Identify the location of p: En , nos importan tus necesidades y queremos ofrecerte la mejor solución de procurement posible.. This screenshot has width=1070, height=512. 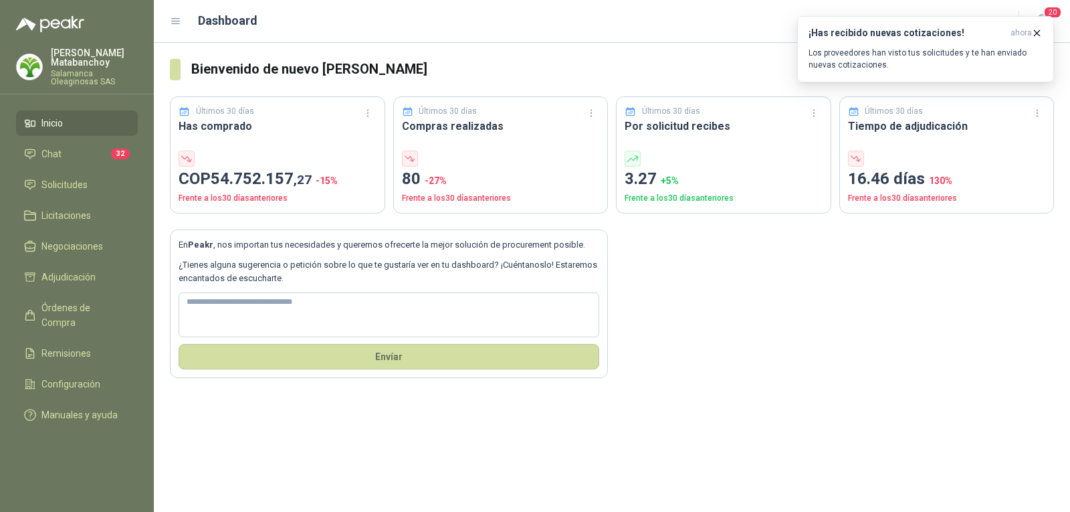
(388, 245).